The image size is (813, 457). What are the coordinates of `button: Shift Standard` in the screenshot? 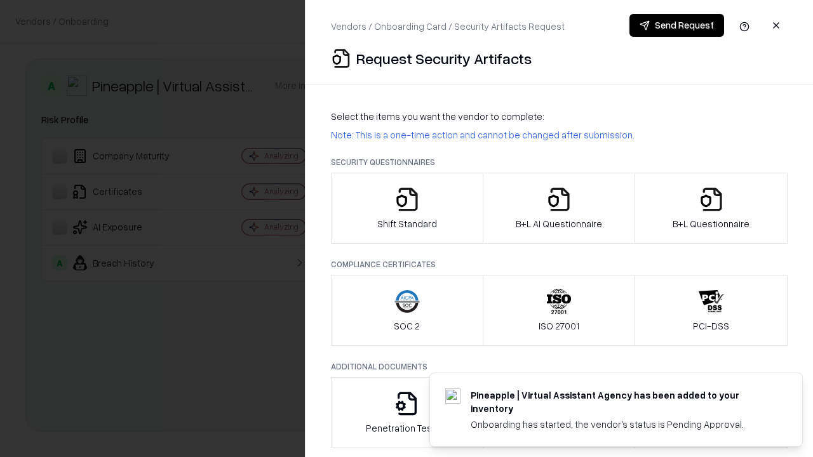 It's located at (407, 208).